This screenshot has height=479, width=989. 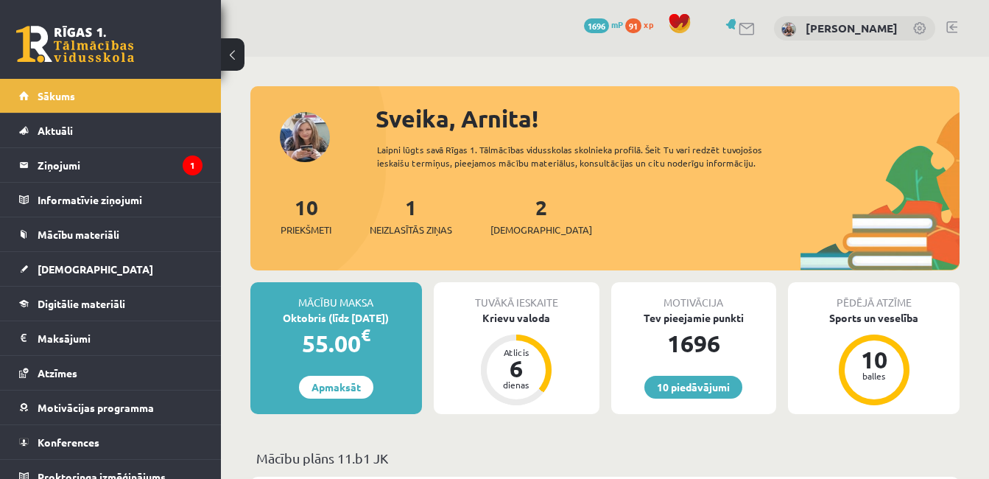 I want to click on a: Konferences, so click(x=110, y=442).